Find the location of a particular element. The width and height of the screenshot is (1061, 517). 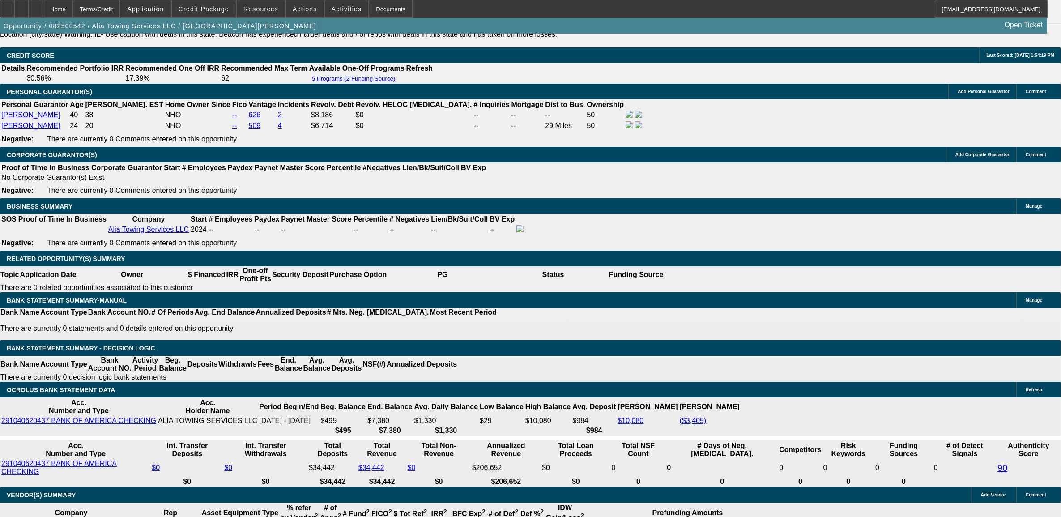

span: Add Personal Guarantor is located at coordinates (984, 91).